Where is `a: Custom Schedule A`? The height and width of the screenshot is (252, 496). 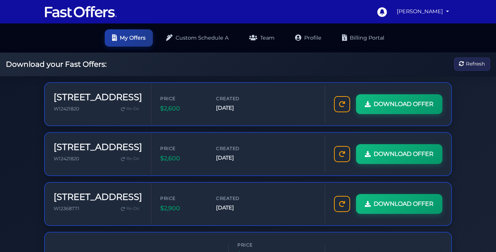 a: Custom Schedule A is located at coordinates (197, 38).